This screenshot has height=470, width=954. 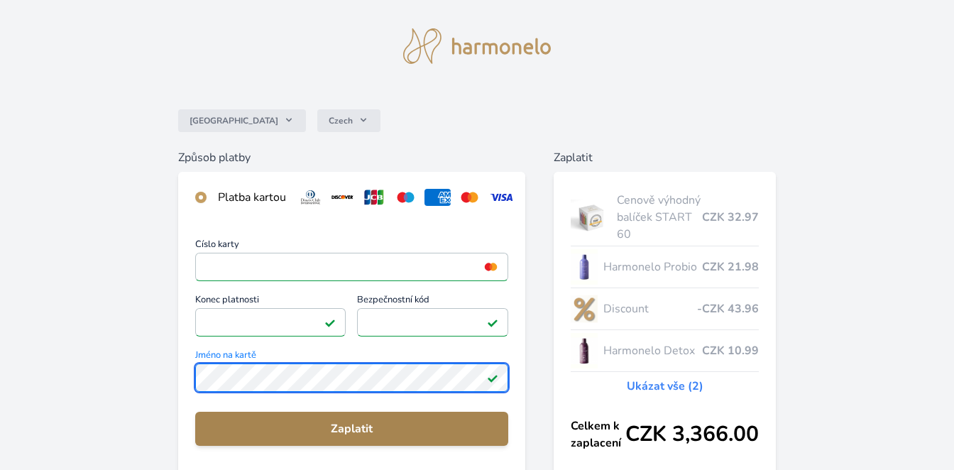 What do you see at coordinates (490, 267) in the screenshot?
I see `img: mc` at bounding box center [490, 267].